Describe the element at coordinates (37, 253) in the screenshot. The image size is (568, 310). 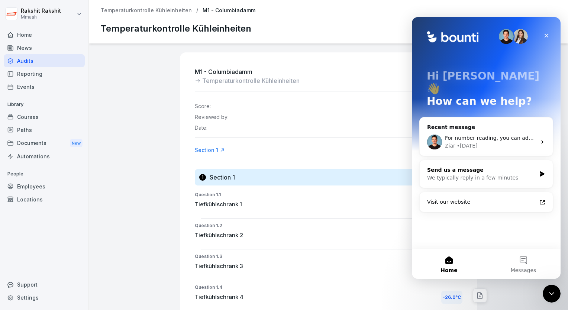
I see `span: Home` at that location.